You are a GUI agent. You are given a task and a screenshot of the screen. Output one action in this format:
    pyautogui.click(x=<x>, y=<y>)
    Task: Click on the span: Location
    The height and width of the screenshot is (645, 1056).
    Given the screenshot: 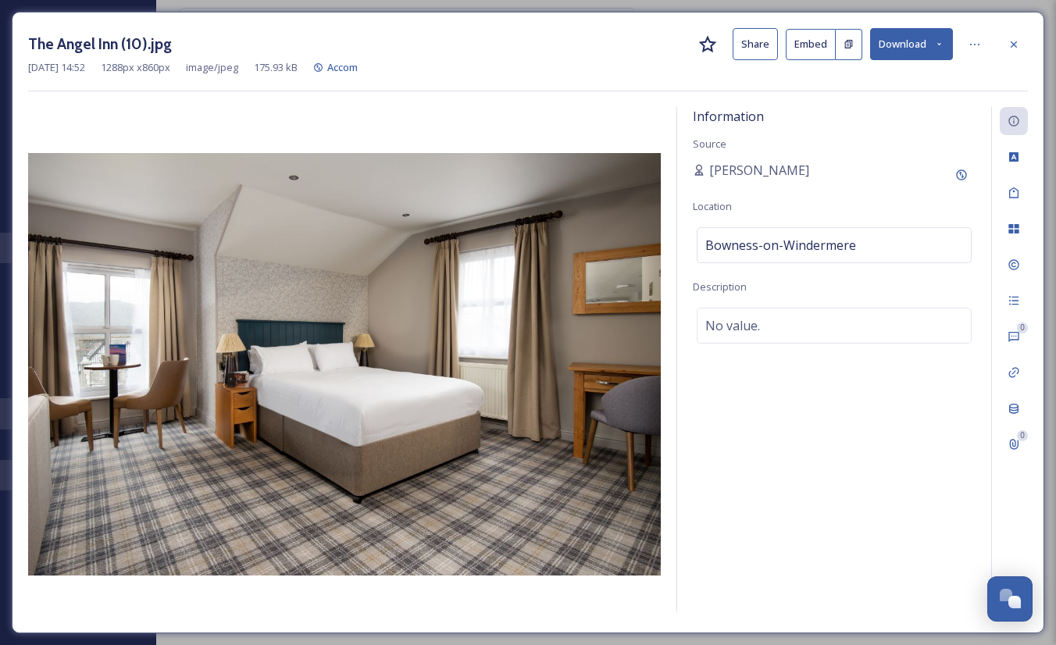 What is the action you would take?
    pyautogui.click(x=712, y=206)
    